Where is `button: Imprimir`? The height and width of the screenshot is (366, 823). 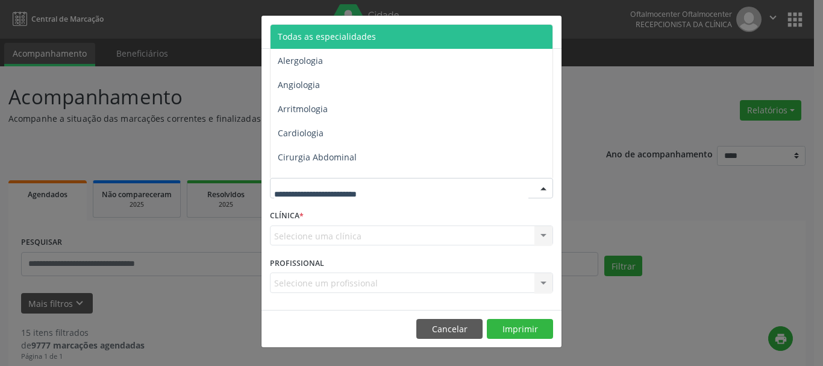
button: Imprimir is located at coordinates (520, 329).